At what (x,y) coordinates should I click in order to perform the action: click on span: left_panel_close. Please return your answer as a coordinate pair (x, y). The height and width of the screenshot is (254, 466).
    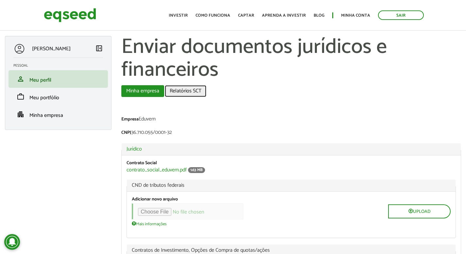
    Looking at the image, I should click on (99, 48).